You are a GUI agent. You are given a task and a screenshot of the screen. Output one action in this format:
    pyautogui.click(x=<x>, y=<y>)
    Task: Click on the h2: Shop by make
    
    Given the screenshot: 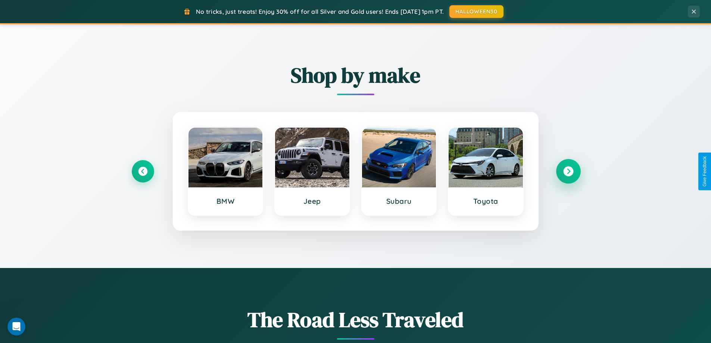 What is the action you would take?
    pyautogui.click(x=356, y=75)
    